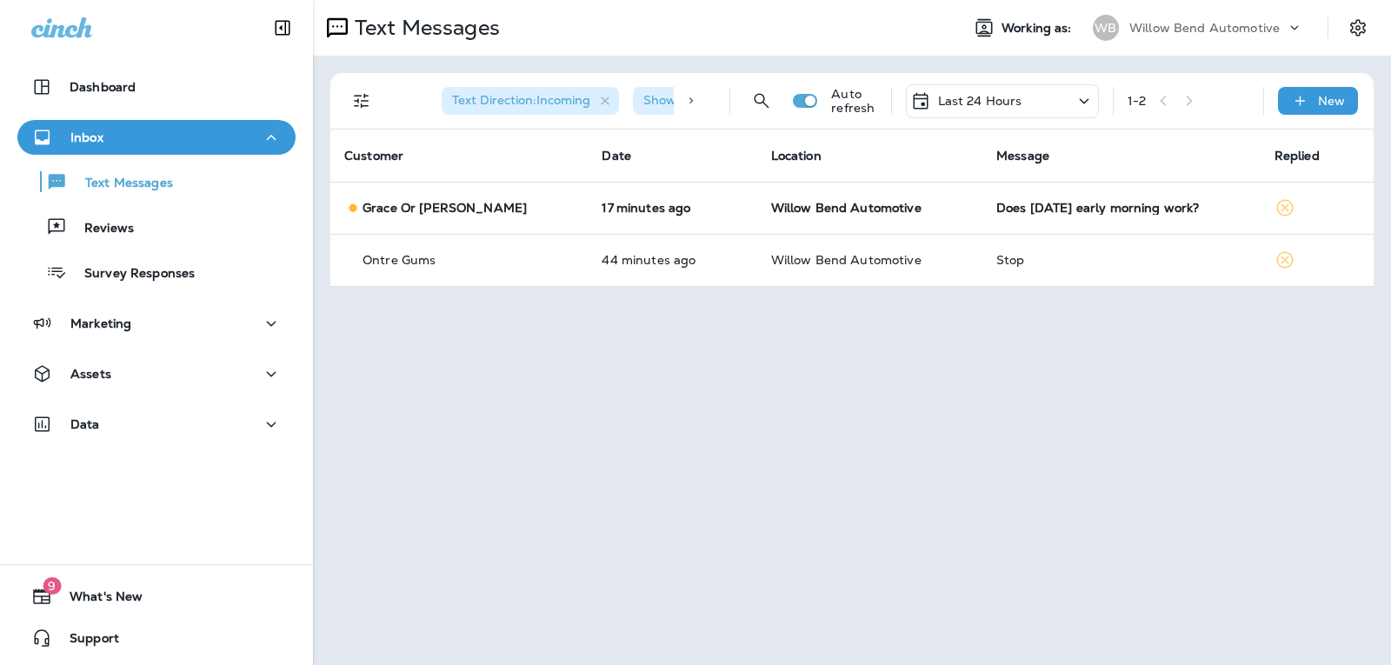 The height and width of the screenshot is (665, 1391). What do you see at coordinates (283, 28) in the screenshot?
I see `button: Collapse Sidebar` at bounding box center [283, 28].